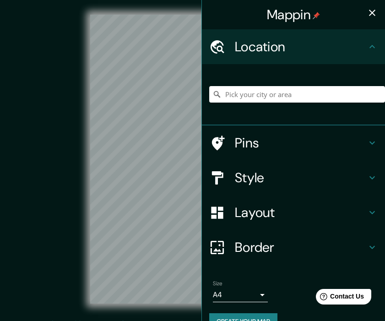 Image resolution: width=385 pixels, height=321 pixels. I want to click on div: Style, so click(294, 178).